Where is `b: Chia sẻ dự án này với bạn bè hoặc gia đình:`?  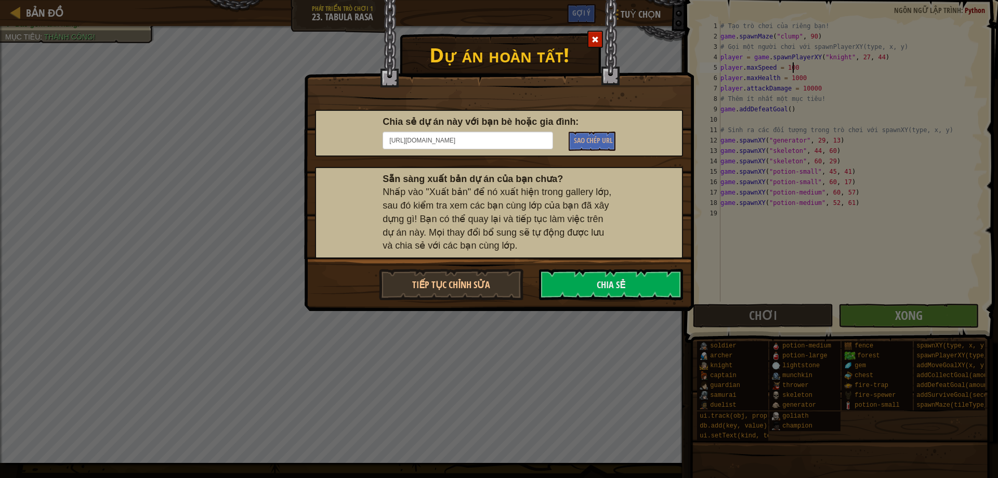 b: Chia sẻ dự án này với bạn bè hoặc gia đình: is located at coordinates (480, 122).